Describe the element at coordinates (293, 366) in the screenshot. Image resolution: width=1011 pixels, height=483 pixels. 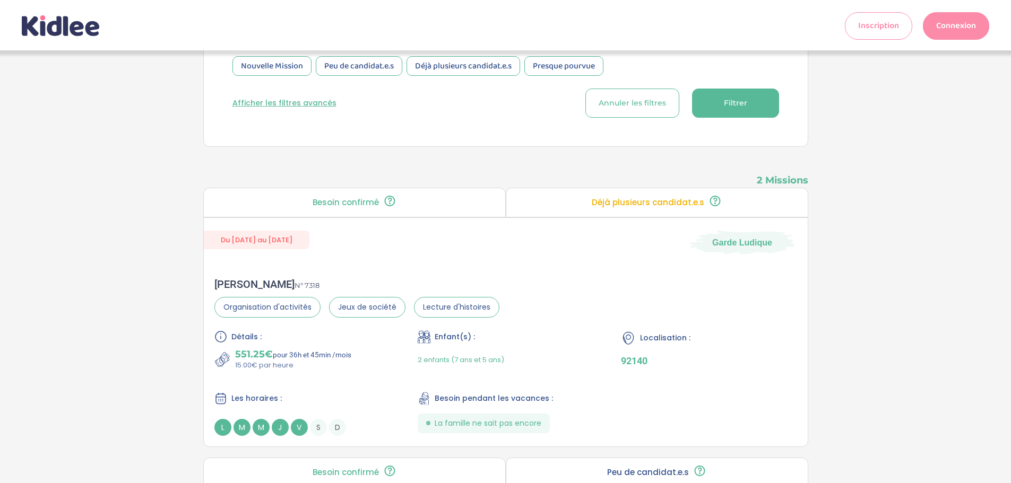
I see `p: 15.00€ par heure` at that location.